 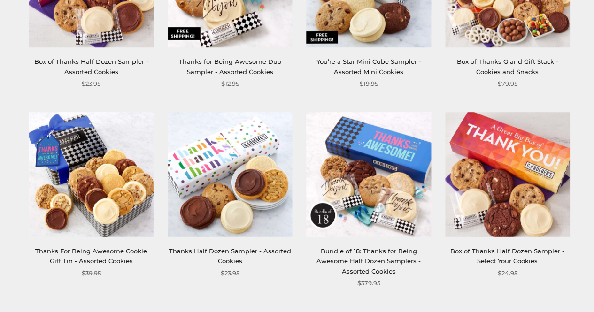 I want to click on a: Thanks for Being Awesome Duo Sampler - Assorted Cookies, so click(x=230, y=66).